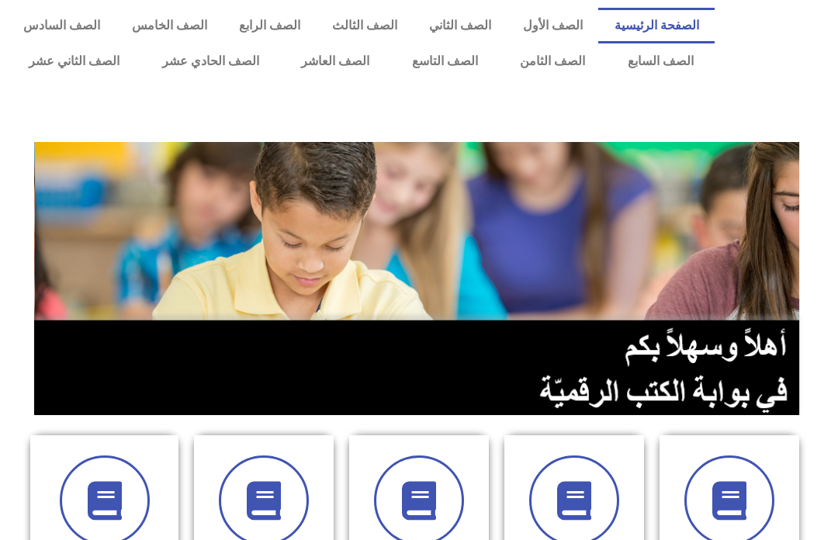 This screenshot has width=838, height=540. I want to click on a: الصف الثاني, so click(460, 26).